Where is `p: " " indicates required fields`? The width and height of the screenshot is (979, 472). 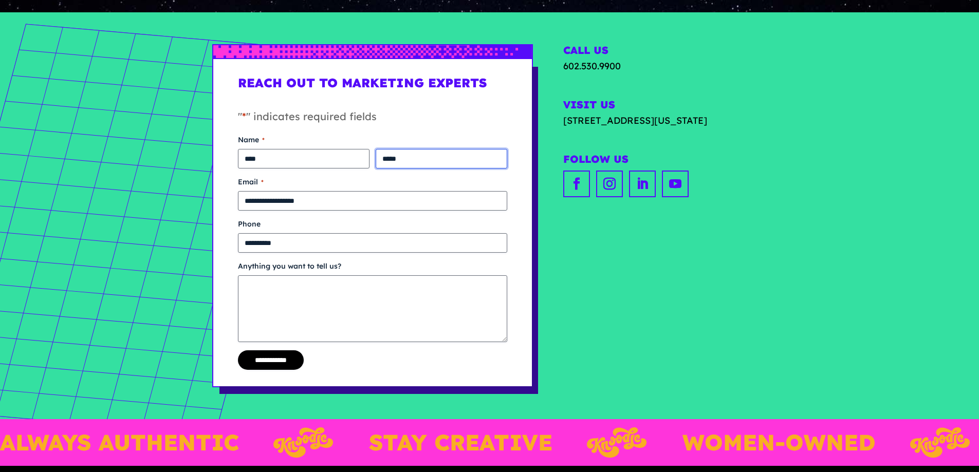
p: " " indicates required fields is located at coordinates (372, 122).